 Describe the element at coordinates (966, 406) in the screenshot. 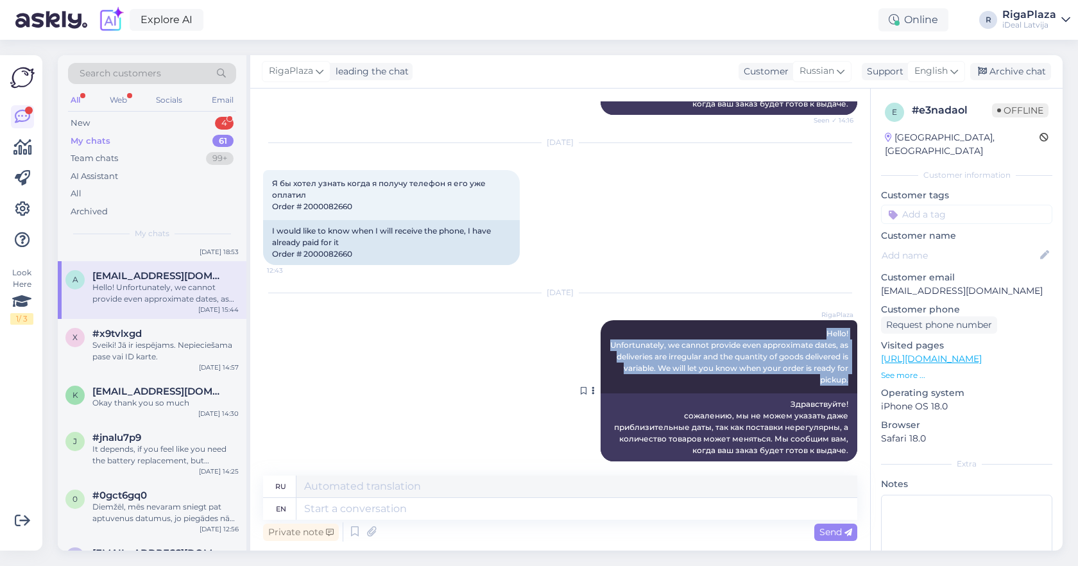

I see `p: iPhone OS 18.0` at that location.